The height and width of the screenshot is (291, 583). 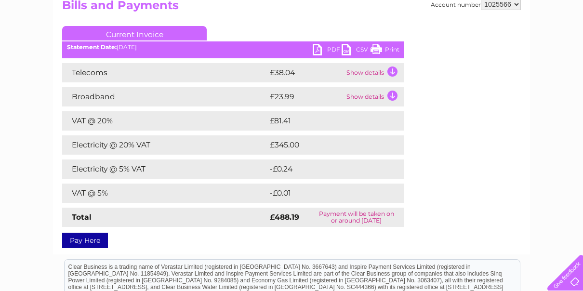 I want to click on td: VAT @ 20%, so click(x=165, y=121).